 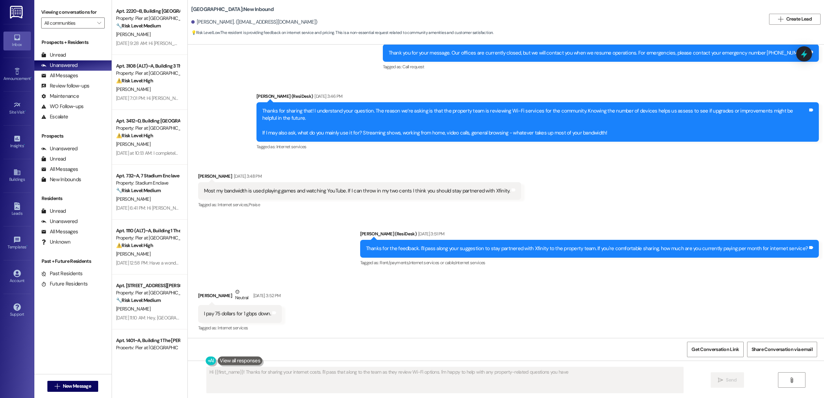 I want to click on div: Maintenance, so click(x=60, y=96).